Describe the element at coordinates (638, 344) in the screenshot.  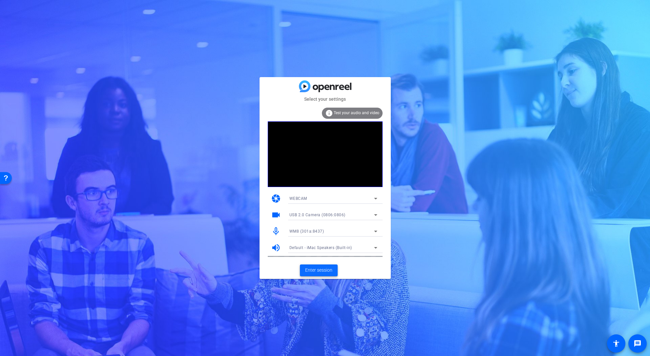
I see `mat-icon: message` at that location.